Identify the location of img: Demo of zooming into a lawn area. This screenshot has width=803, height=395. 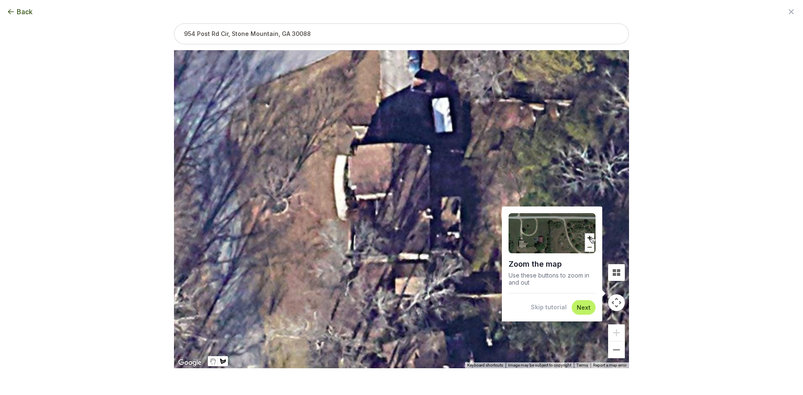
(552, 233).